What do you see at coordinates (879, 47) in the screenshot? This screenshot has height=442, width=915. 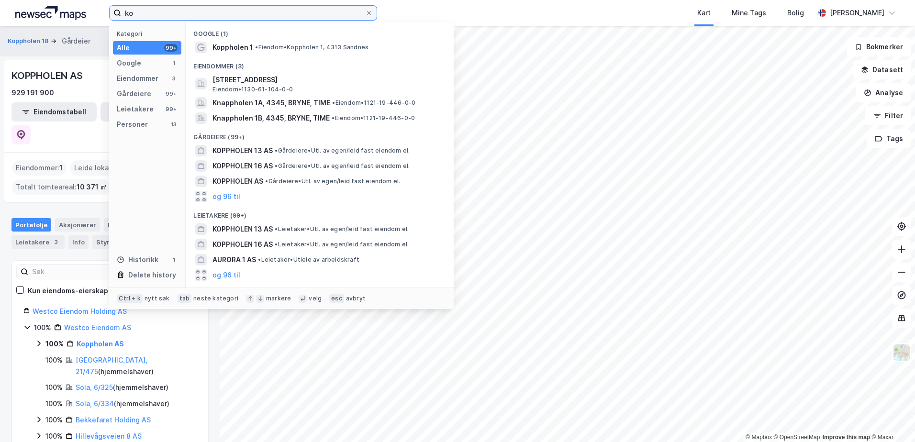 I see `button: Bokmerker` at bounding box center [879, 47].